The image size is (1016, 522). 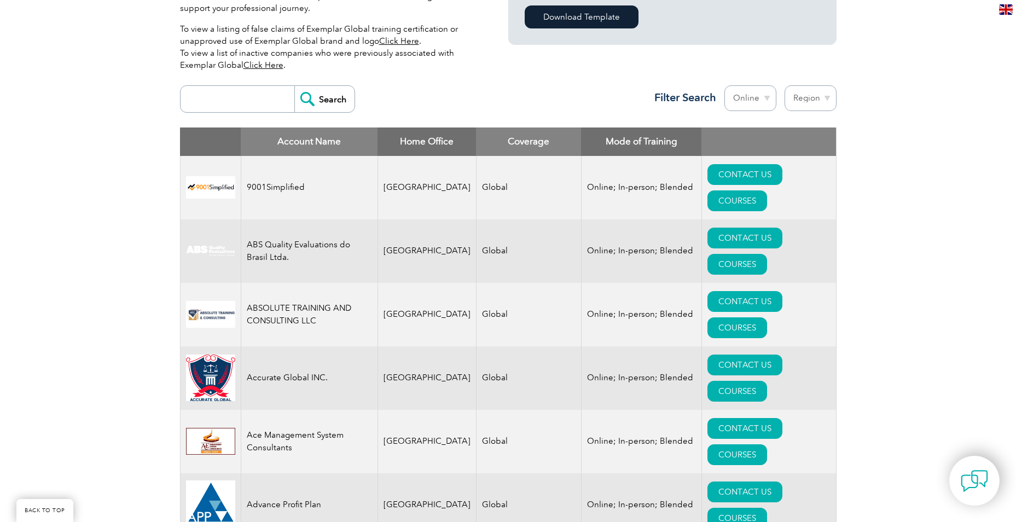 I want to click on th: Account Name: activate to sort column descending, so click(x=309, y=142).